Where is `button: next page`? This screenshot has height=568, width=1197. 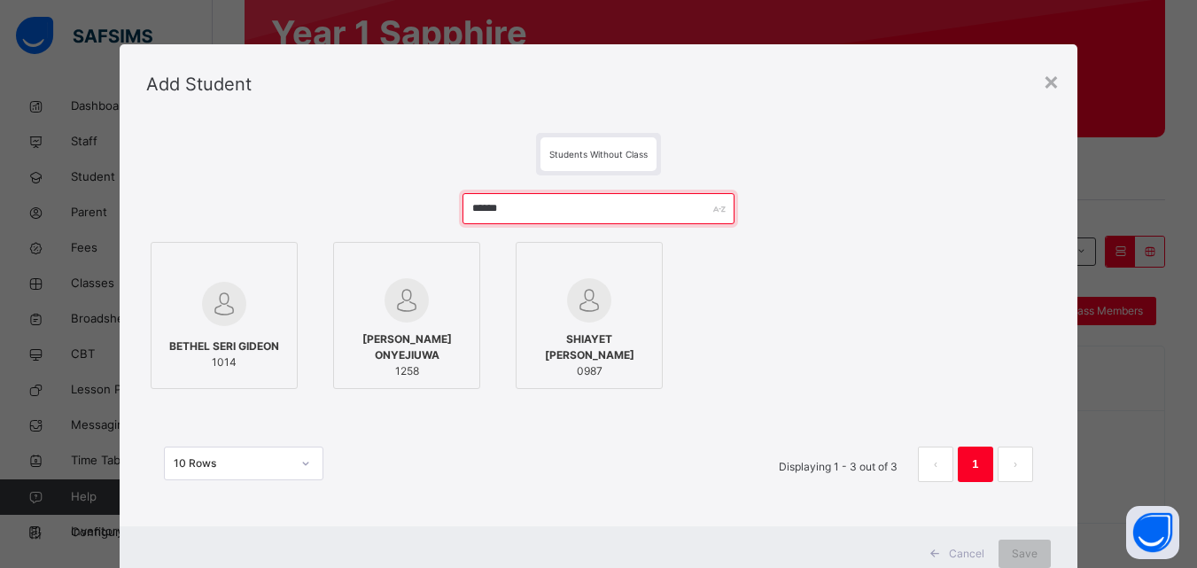
button: next page is located at coordinates (1015, 464).